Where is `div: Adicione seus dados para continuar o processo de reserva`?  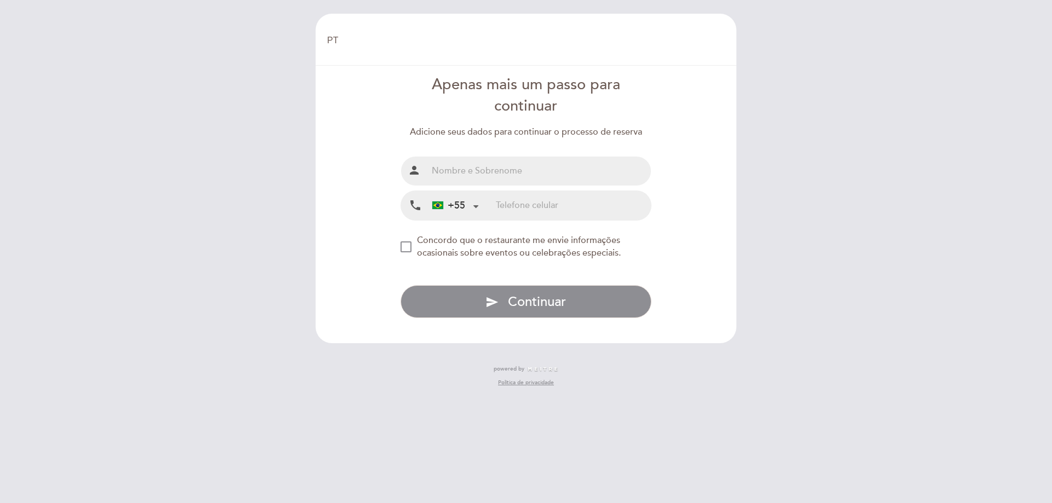 div: Adicione seus dados para continuar o processo de reserva is located at coordinates (526, 132).